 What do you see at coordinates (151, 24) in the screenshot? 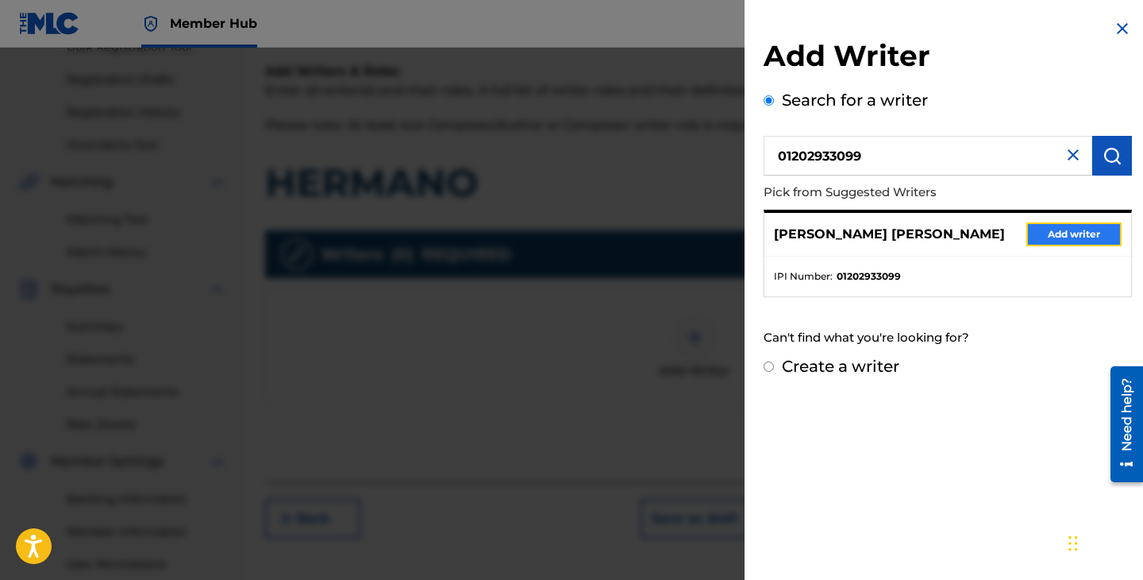
I see `img: Top Rightsholder` at bounding box center [151, 24].